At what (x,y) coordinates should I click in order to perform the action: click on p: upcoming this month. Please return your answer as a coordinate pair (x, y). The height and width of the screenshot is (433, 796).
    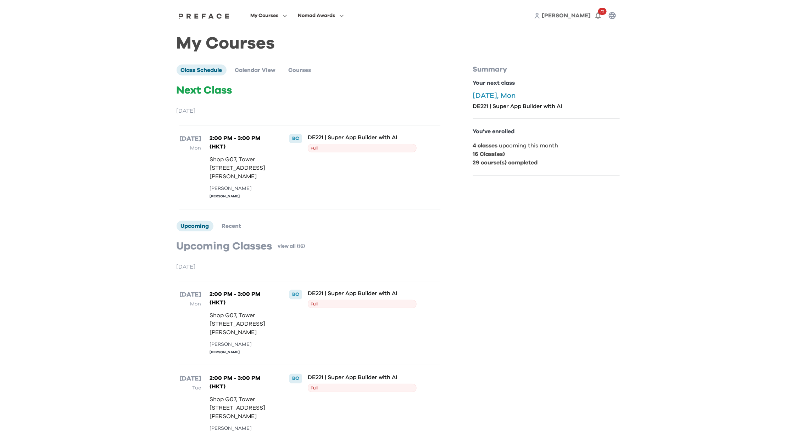
    Looking at the image, I should click on (546, 146).